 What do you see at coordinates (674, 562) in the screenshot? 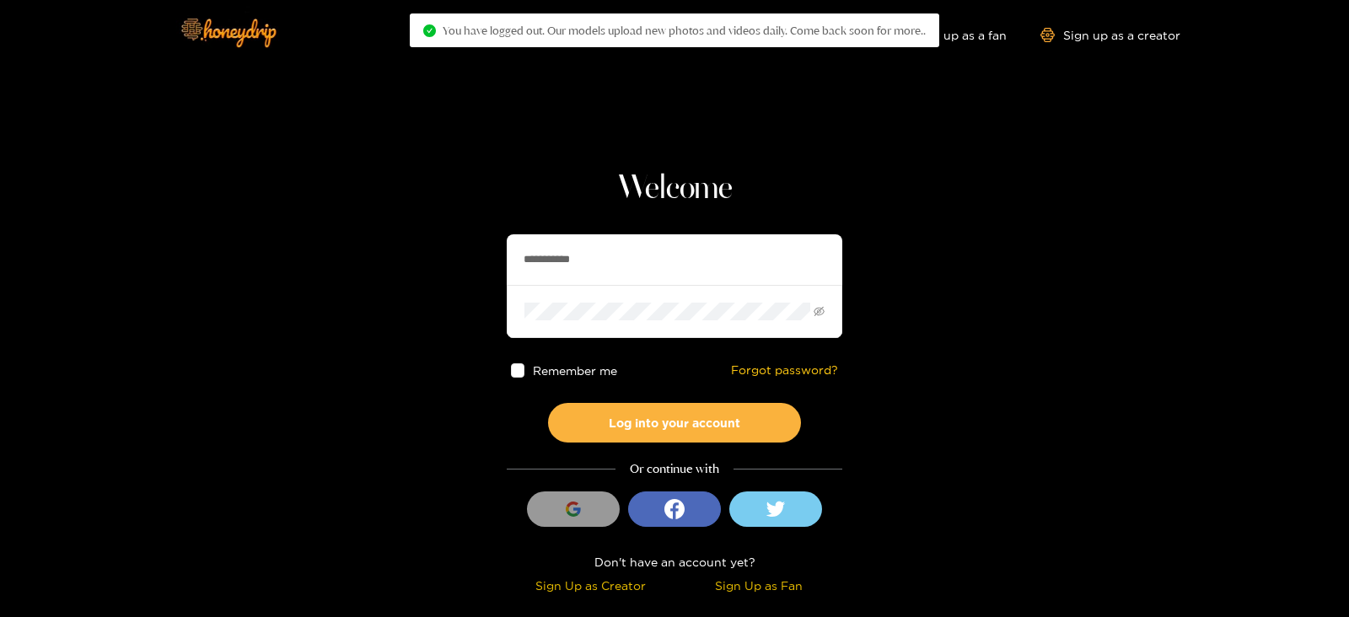
I see `div: Don't have an account yet?` at bounding box center [674, 562].